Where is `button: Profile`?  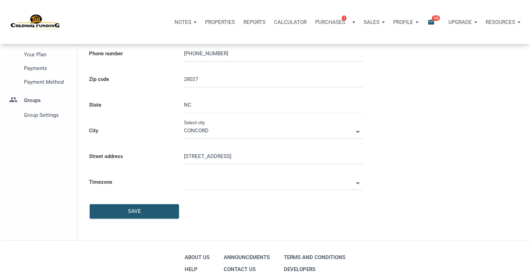
button: Profile is located at coordinates (406, 22).